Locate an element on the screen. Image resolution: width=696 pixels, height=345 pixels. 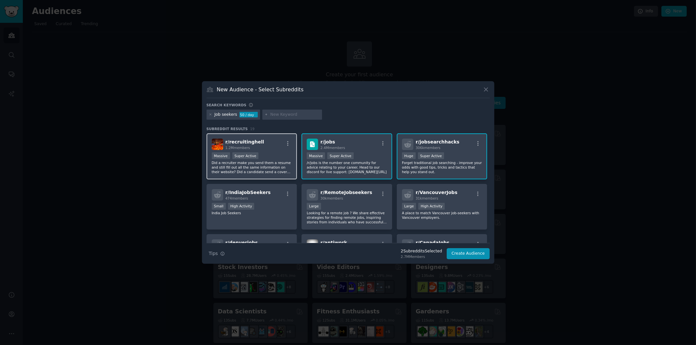
span: r/ IndiaJobSeekers is located at coordinates (248, 193).